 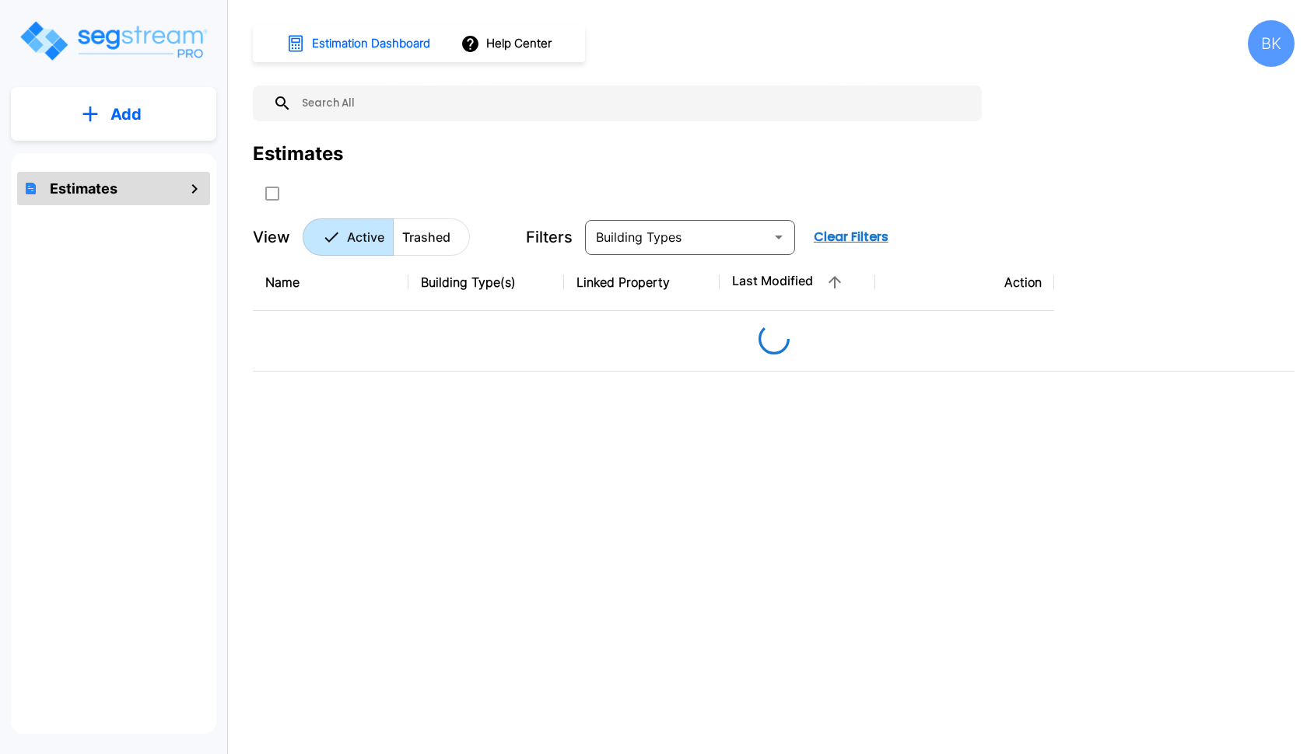 I want to click on input: Building Types, so click(x=677, y=237).